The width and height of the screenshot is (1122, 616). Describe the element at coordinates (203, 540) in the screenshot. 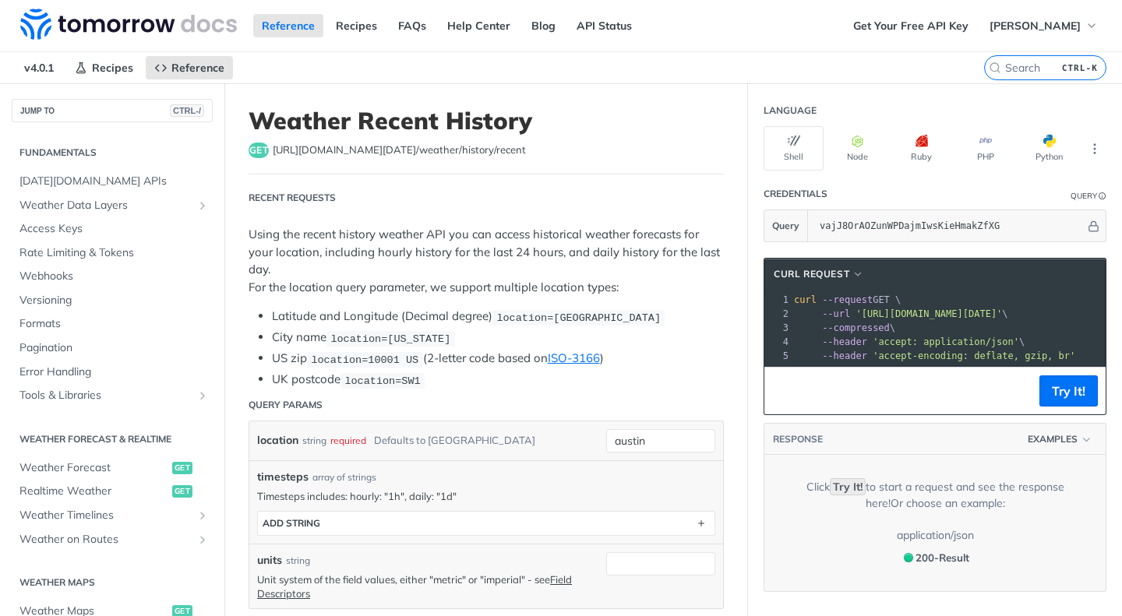

I see `button: Show subpages for Weather on Routes` at that location.